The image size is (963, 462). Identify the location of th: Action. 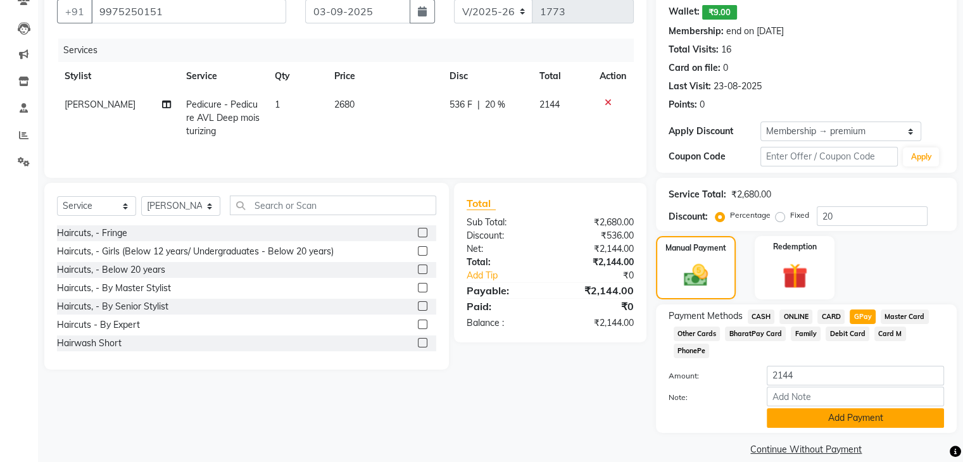
(613, 76).